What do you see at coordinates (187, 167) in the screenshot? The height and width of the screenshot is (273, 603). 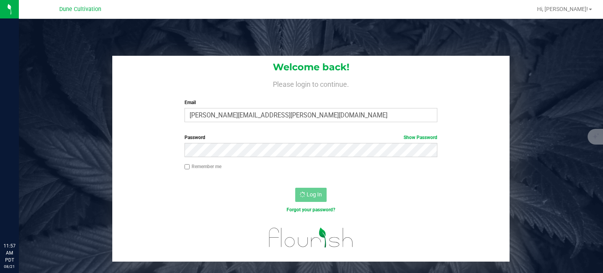 I see `input: Remember me` at bounding box center [187, 167].